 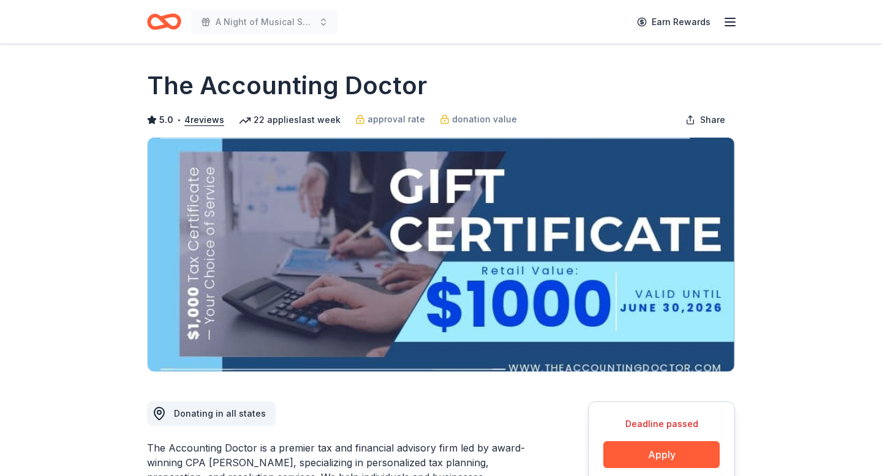 I want to click on button: 4reviews, so click(x=204, y=120).